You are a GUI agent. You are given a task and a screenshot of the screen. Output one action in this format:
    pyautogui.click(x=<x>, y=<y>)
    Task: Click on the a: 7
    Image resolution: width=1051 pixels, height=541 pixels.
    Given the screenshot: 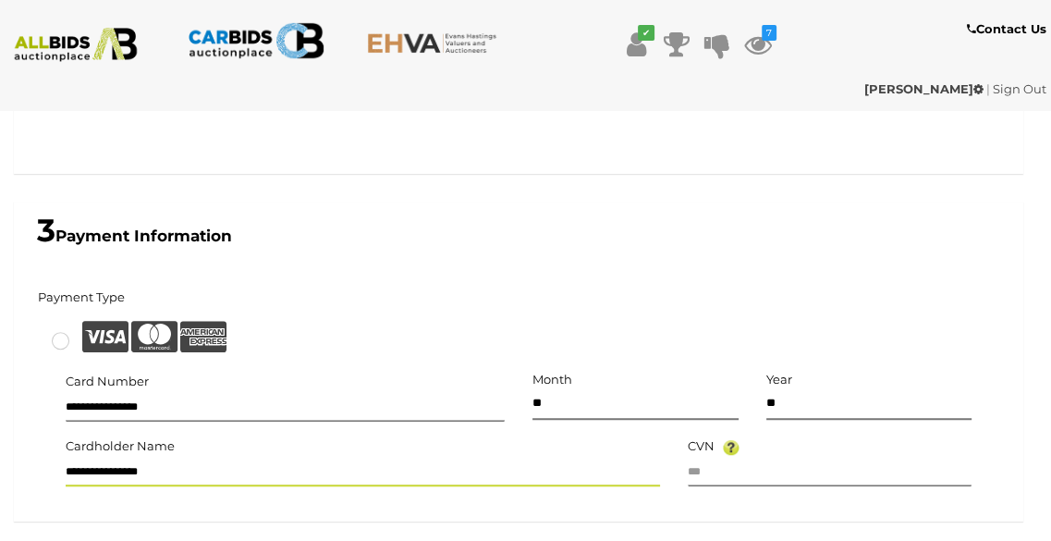 What is the action you would take?
    pyautogui.click(x=758, y=44)
    